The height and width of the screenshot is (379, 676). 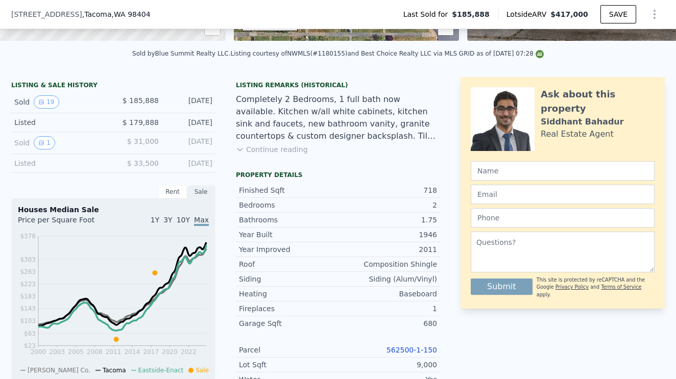 What do you see at coordinates (76, 352) in the screenshot?
I see `tspan: 2005` at bounding box center [76, 352].